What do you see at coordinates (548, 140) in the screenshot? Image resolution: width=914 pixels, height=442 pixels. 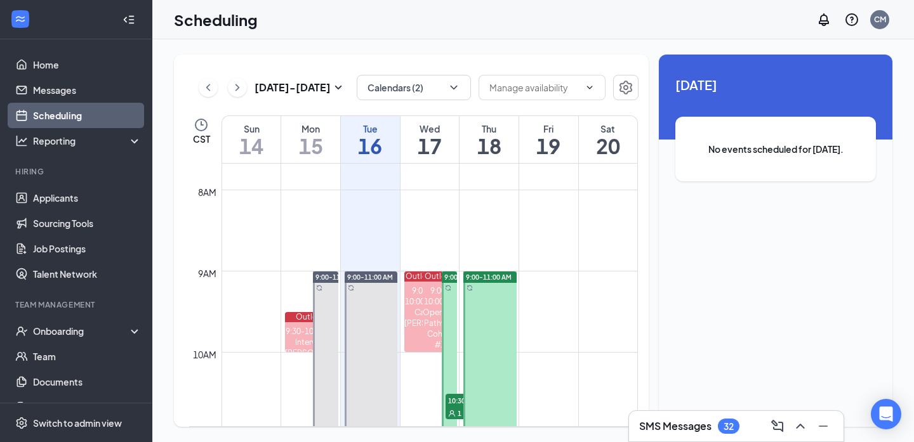 I see `a: September 19, 2025` at bounding box center [548, 140].